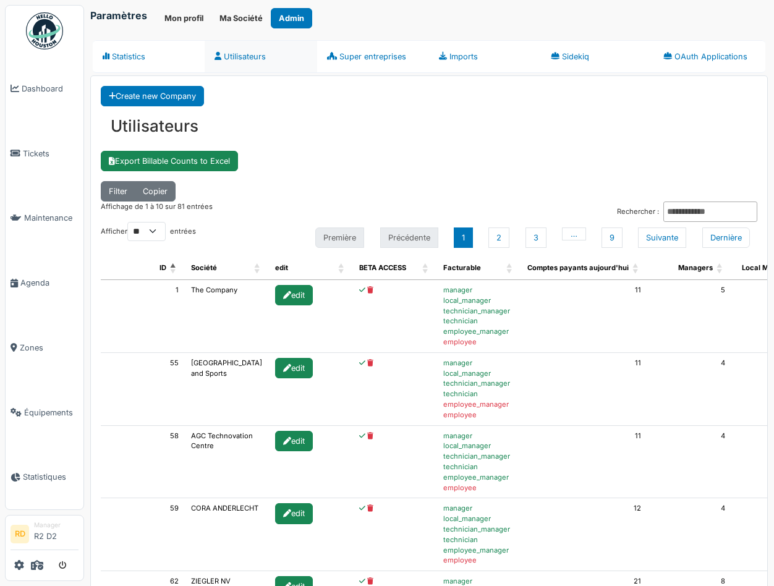 This screenshot has width=774, height=586. Describe the element at coordinates (662, 237) in the screenshot. I see `button: Next` at that location.